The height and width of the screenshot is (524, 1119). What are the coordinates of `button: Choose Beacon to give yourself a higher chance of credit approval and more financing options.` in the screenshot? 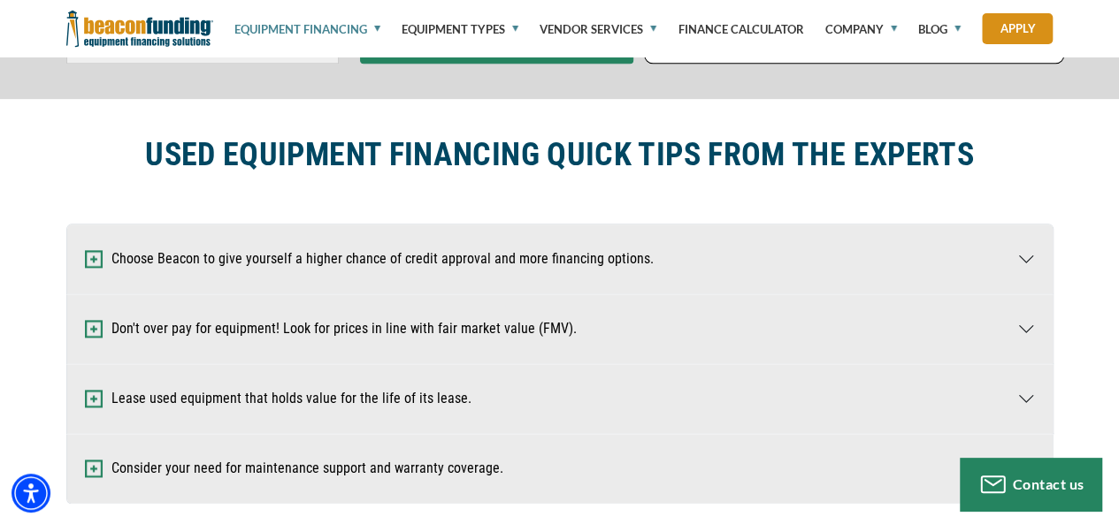 It's located at (560, 259).